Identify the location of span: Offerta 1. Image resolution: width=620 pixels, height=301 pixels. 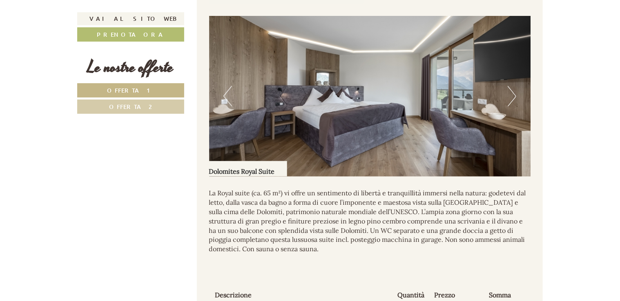
(131, 90).